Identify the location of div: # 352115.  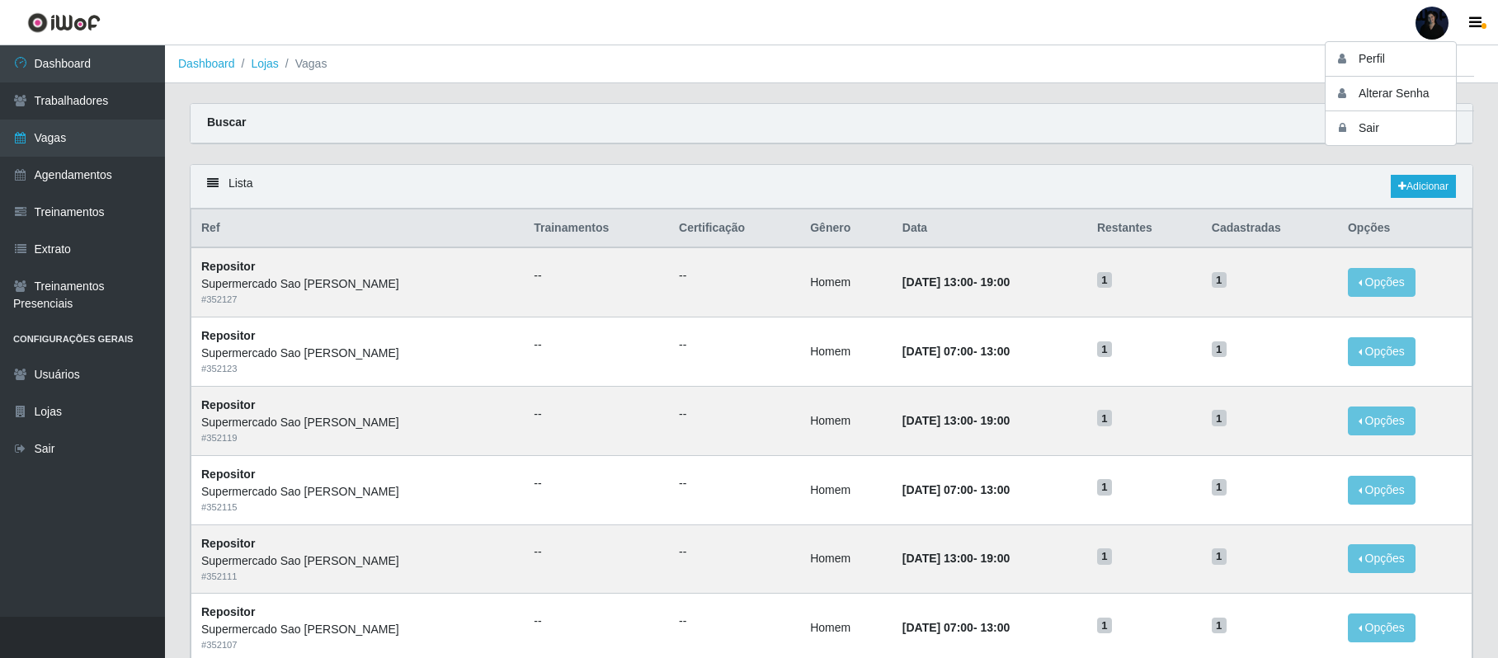
(357, 507).